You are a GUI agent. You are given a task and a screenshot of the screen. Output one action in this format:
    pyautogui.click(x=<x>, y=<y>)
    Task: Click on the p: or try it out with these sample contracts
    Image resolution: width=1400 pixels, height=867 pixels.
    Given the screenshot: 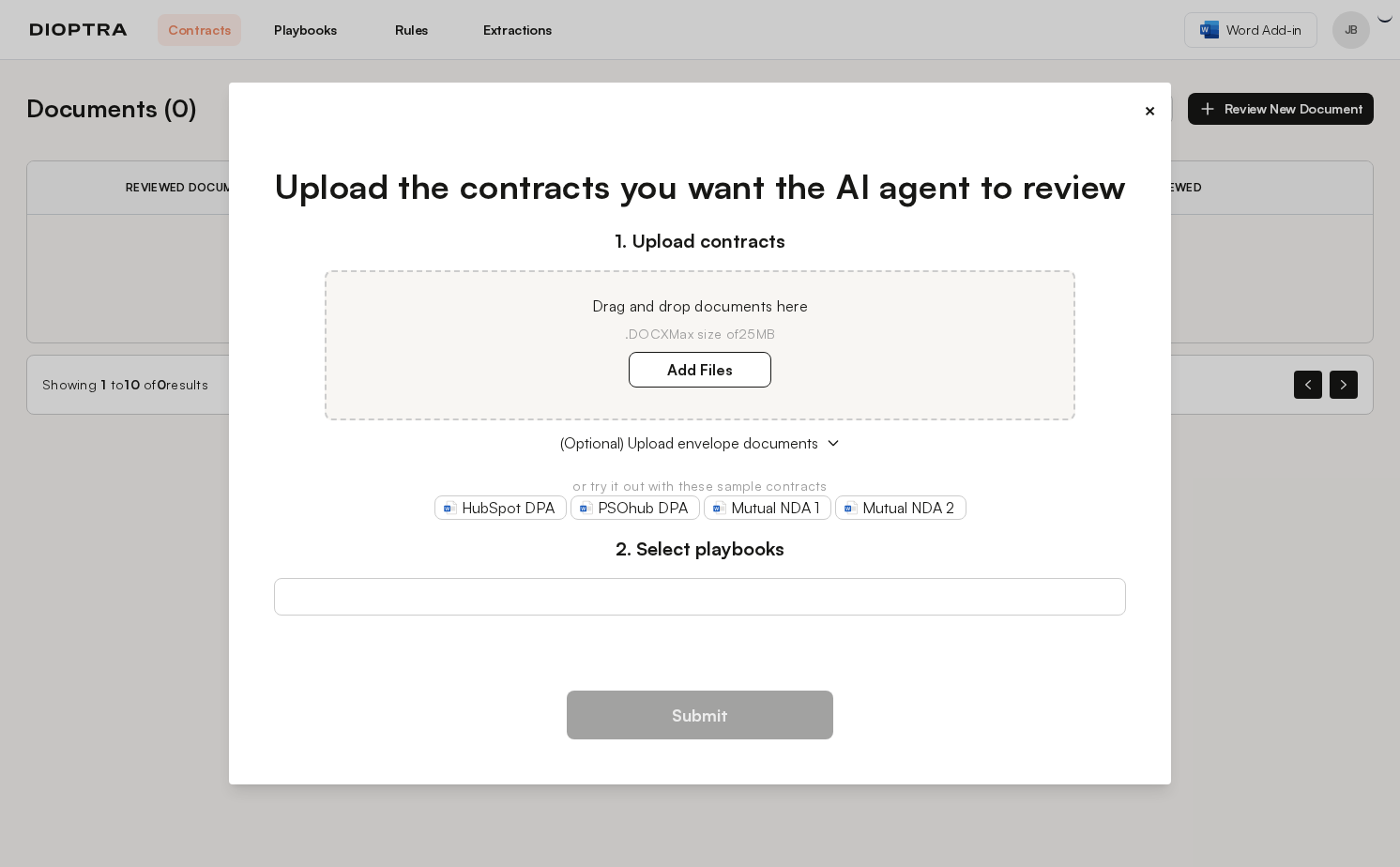 What is the action you would take?
    pyautogui.click(x=700, y=486)
    